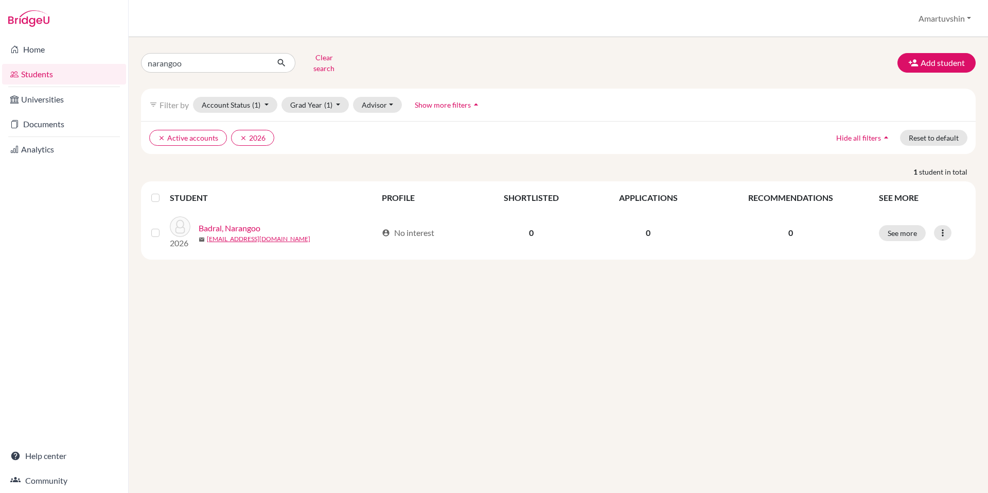 The image size is (988, 493). What do you see at coordinates (324, 63) in the screenshot?
I see `button: Clear search` at bounding box center [324, 63].